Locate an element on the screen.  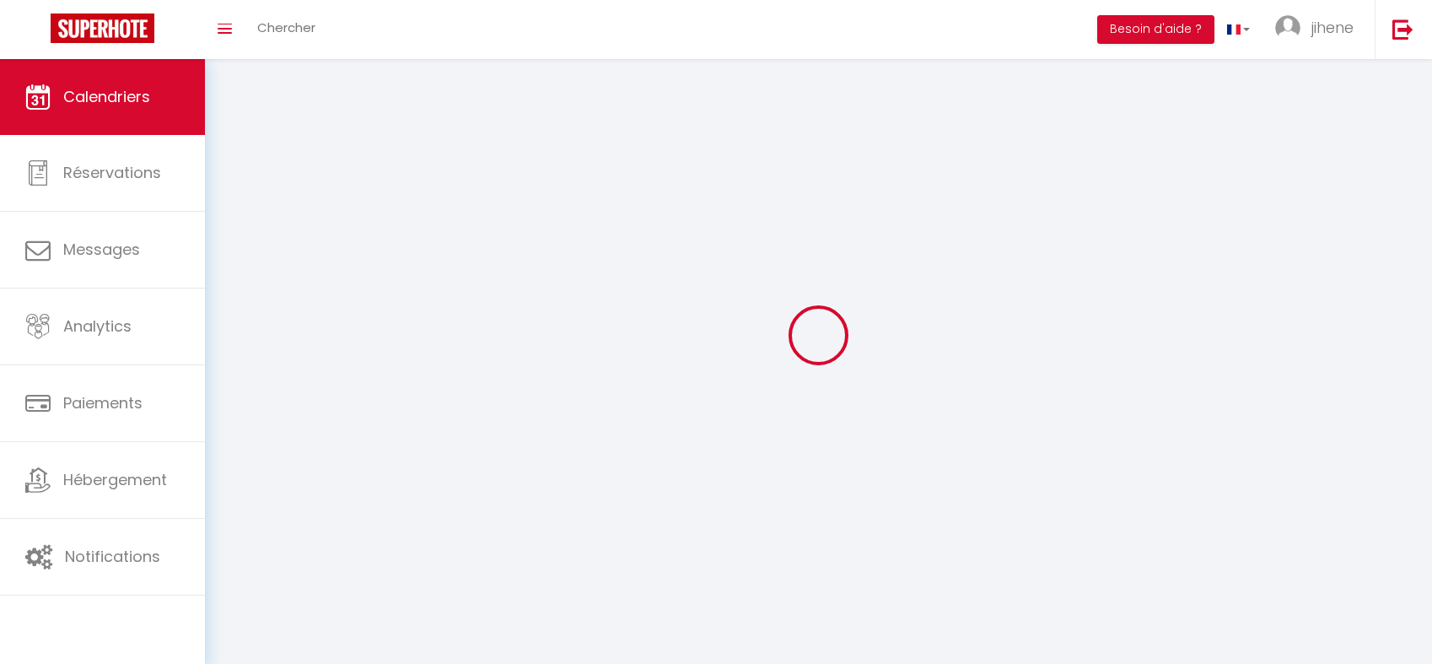
span: Réservations is located at coordinates (112, 172).